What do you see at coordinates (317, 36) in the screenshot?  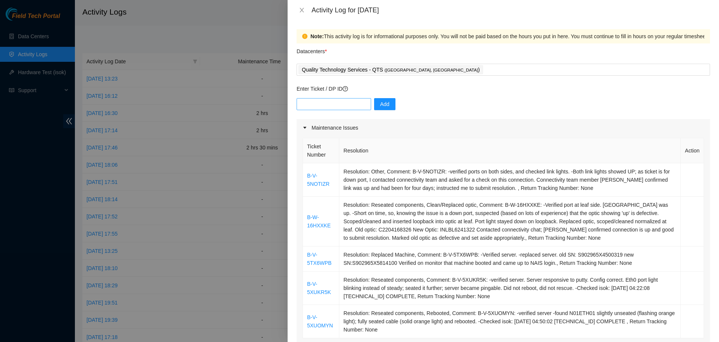 I see `strong: Note:` at bounding box center [317, 36].